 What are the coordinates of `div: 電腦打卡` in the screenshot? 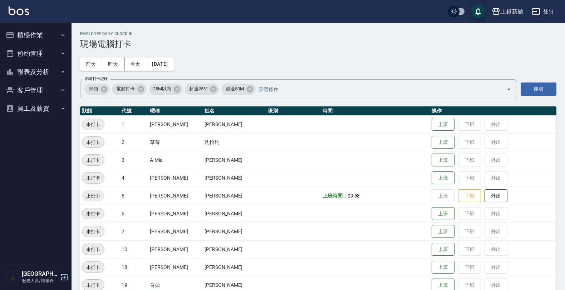 It's located at (129, 89).